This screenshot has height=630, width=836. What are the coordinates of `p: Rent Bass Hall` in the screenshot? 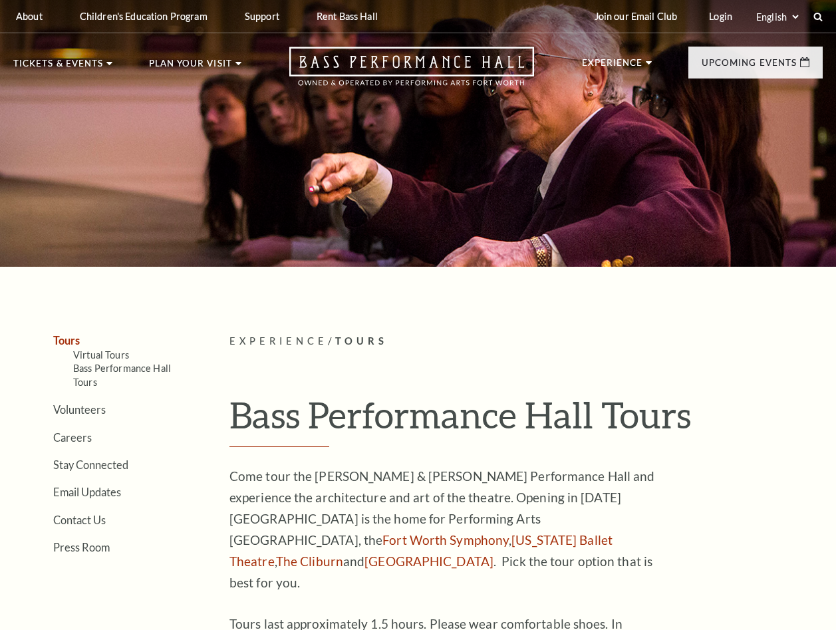 It's located at (347, 16).